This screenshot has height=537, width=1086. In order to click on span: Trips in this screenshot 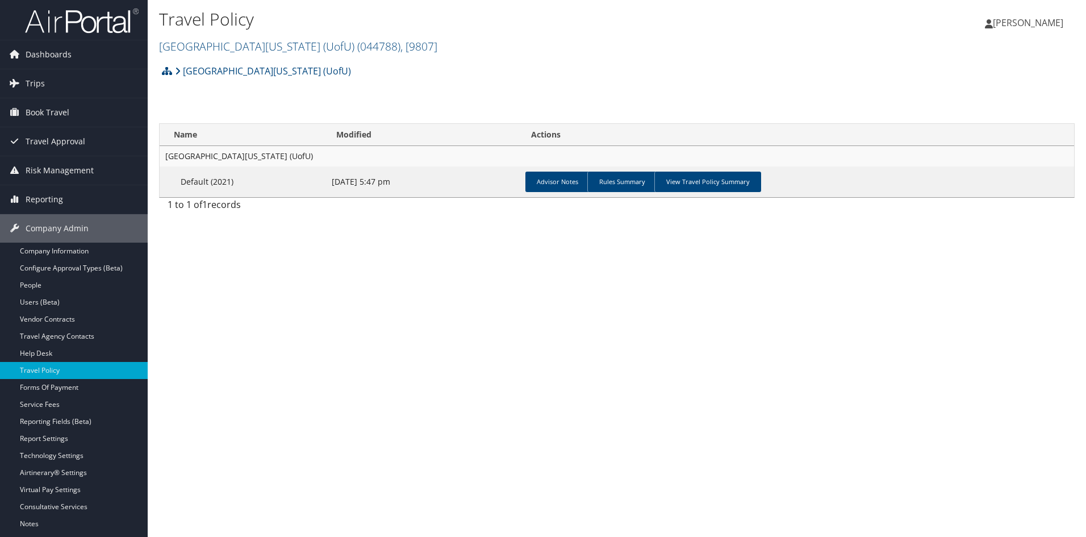, I will do `click(35, 84)`.